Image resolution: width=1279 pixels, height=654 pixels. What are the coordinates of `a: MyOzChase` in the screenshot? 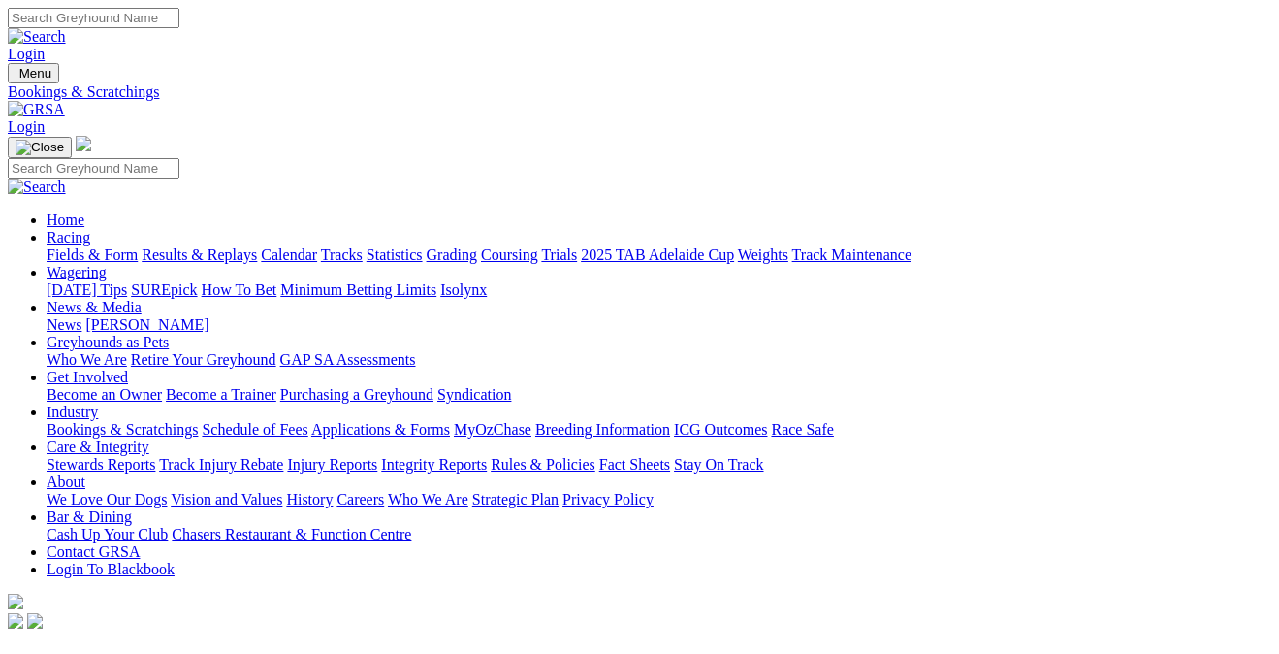 It's located at (493, 429).